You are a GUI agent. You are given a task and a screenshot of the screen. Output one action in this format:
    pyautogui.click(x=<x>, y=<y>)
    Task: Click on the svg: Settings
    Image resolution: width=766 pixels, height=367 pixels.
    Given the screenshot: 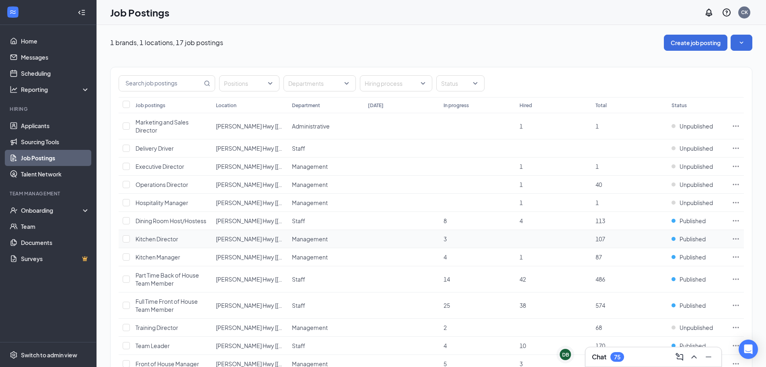 What is the action you would take?
    pyautogui.click(x=14, y=354)
    